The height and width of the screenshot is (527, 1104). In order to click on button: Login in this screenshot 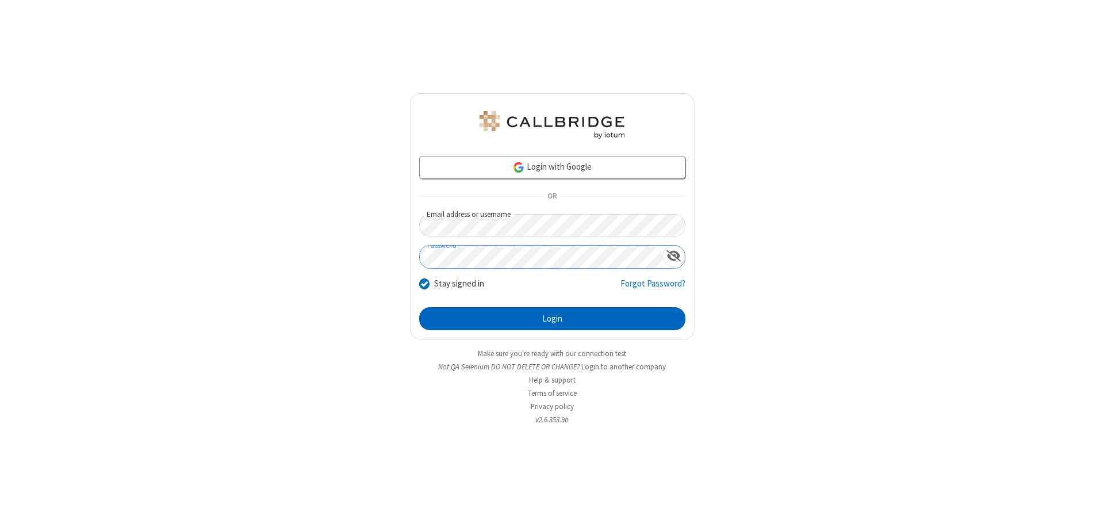, I will do `click(552, 319)`.